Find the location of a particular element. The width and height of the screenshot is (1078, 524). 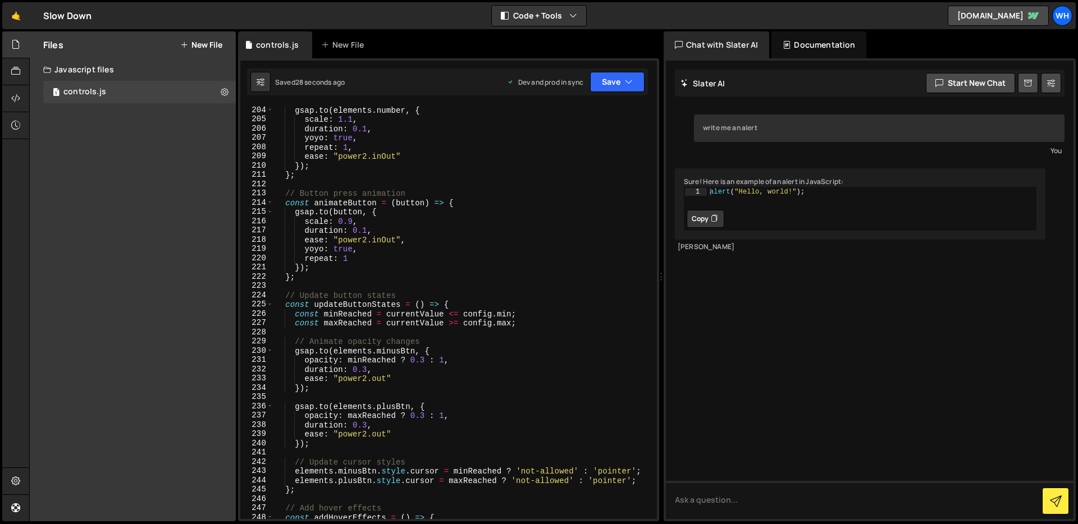

div: 243 is located at coordinates (257, 471).